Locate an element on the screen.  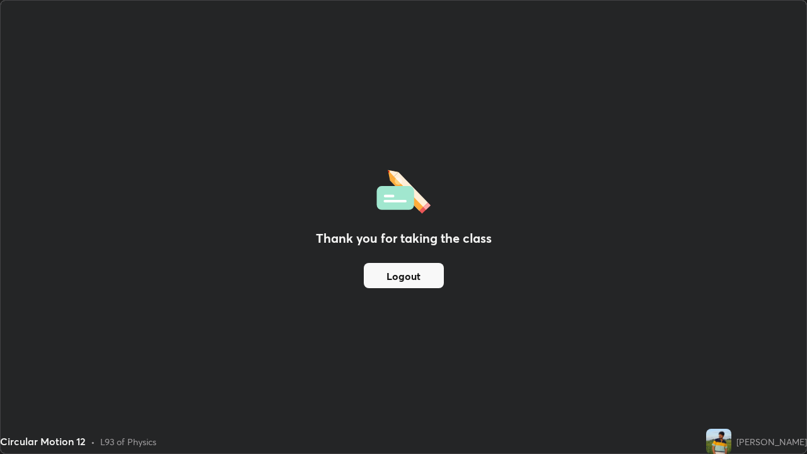
button: Logout is located at coordinates (403, 275).